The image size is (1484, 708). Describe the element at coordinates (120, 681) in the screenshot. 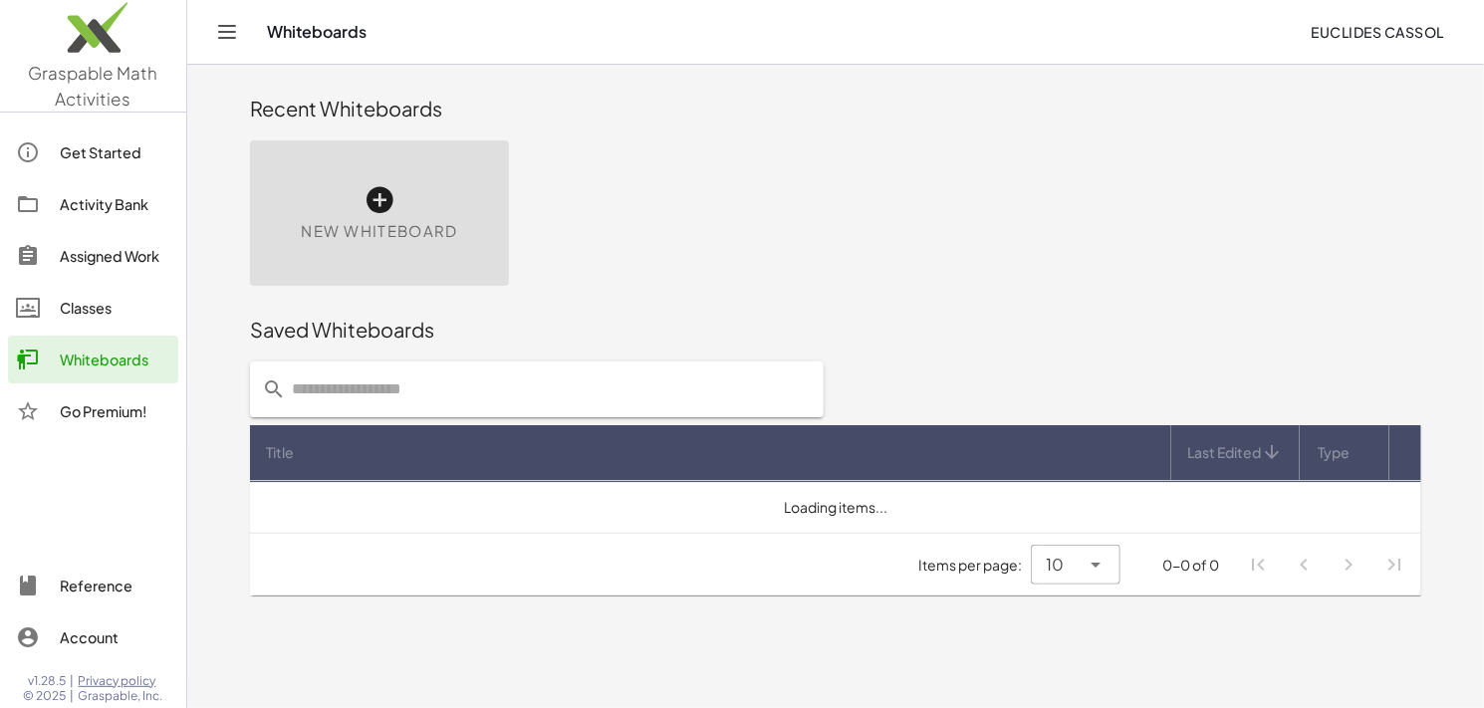

I see `a: Privacy policy` at that location.